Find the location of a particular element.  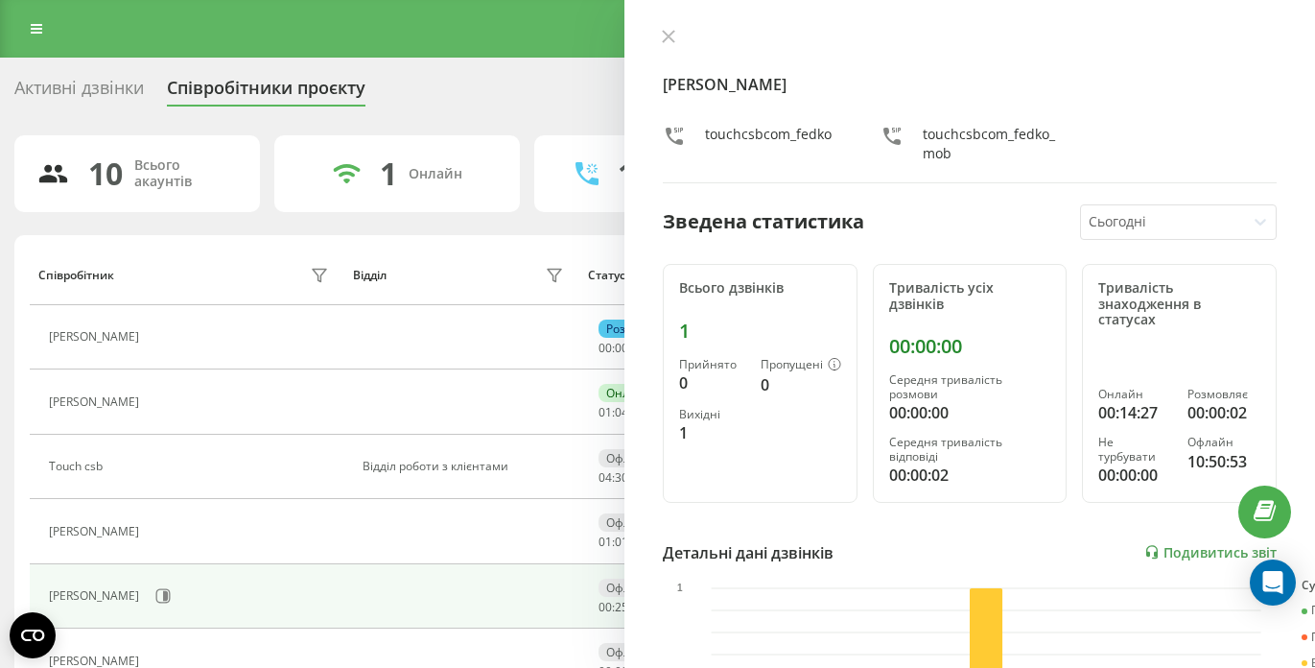

div: Детальні дані дзвінків is located at coordinates (748, 553).